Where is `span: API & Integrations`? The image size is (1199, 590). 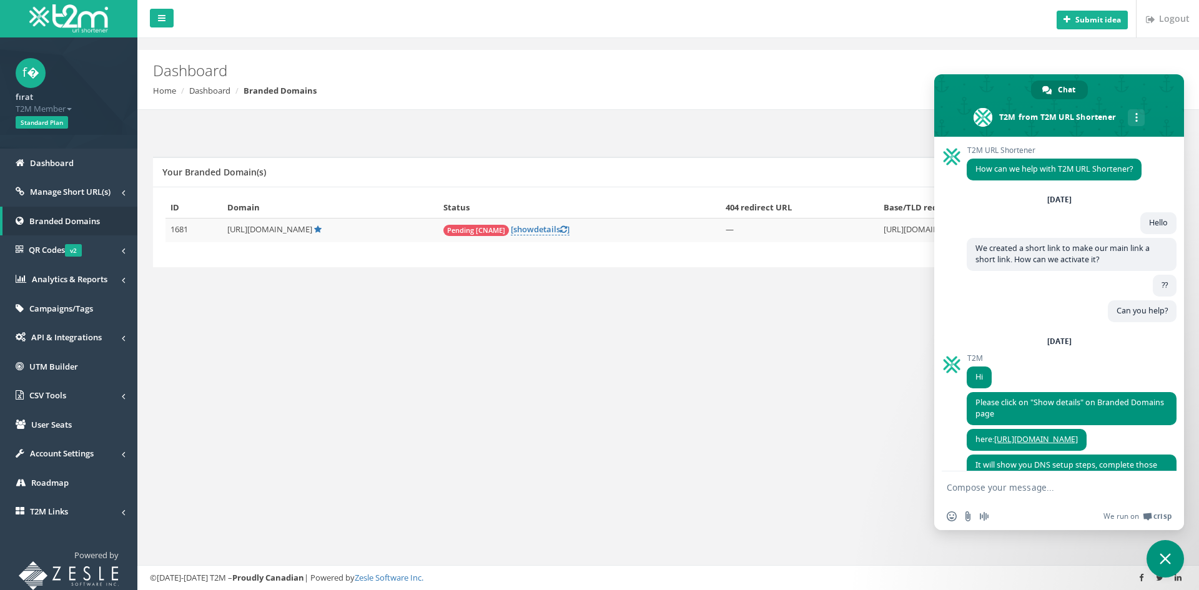 span: API & Integrations is located at coordinates (66, 337).